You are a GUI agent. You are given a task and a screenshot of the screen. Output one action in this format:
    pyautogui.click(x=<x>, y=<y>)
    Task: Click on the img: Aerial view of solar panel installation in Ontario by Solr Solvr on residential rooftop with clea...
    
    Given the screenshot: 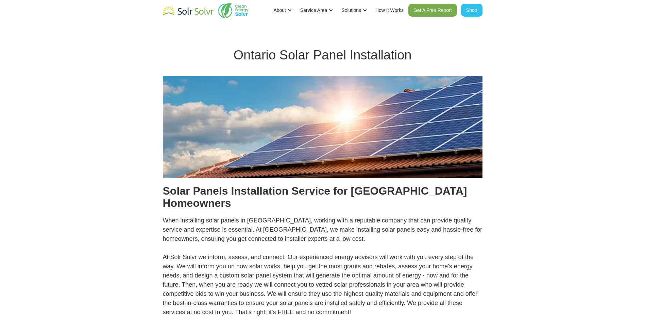 What is the action you would take?
    pyautogui.click(x=322, y=127)
    